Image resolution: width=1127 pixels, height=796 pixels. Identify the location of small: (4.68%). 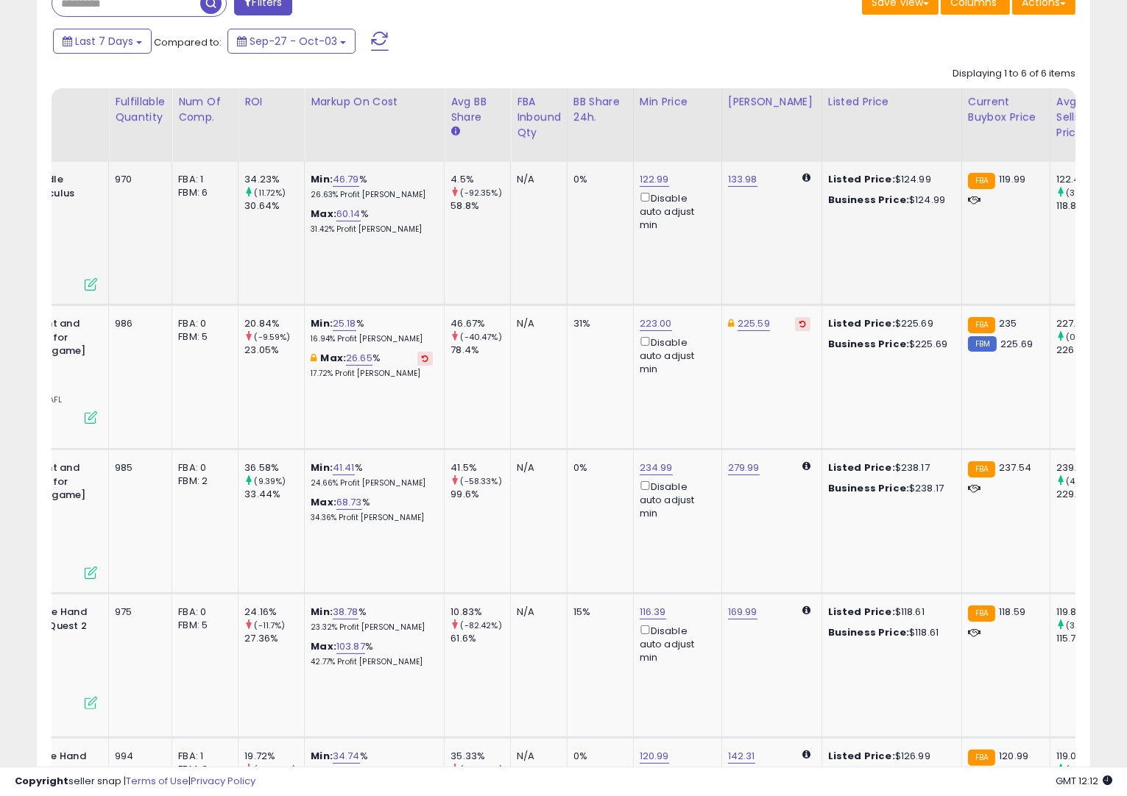
(1082, 481).